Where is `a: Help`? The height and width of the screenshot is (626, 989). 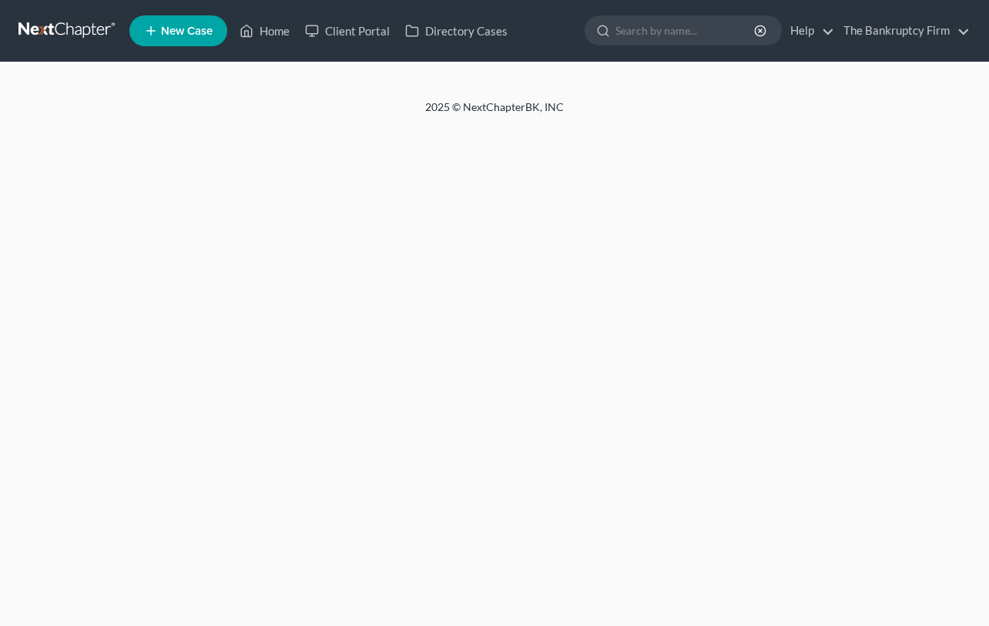
a: Help is located at coordinates (808, 31).